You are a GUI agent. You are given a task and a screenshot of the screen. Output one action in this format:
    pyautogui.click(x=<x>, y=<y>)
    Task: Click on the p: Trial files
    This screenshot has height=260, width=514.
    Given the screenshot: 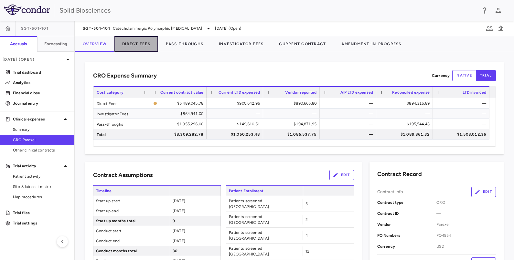 What is the action you would take?
    pyautogui.click(x=41, y=213)
    